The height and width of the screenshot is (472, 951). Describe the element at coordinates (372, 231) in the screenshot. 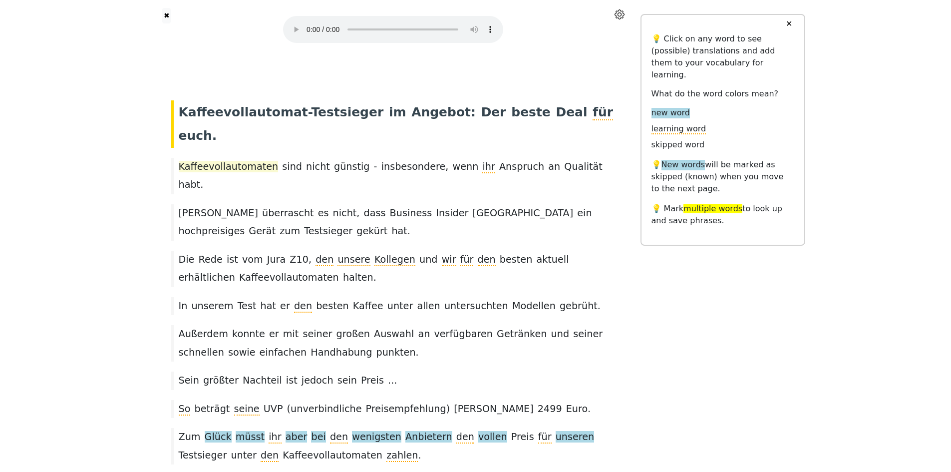

I see `span: gekürt` at that location.